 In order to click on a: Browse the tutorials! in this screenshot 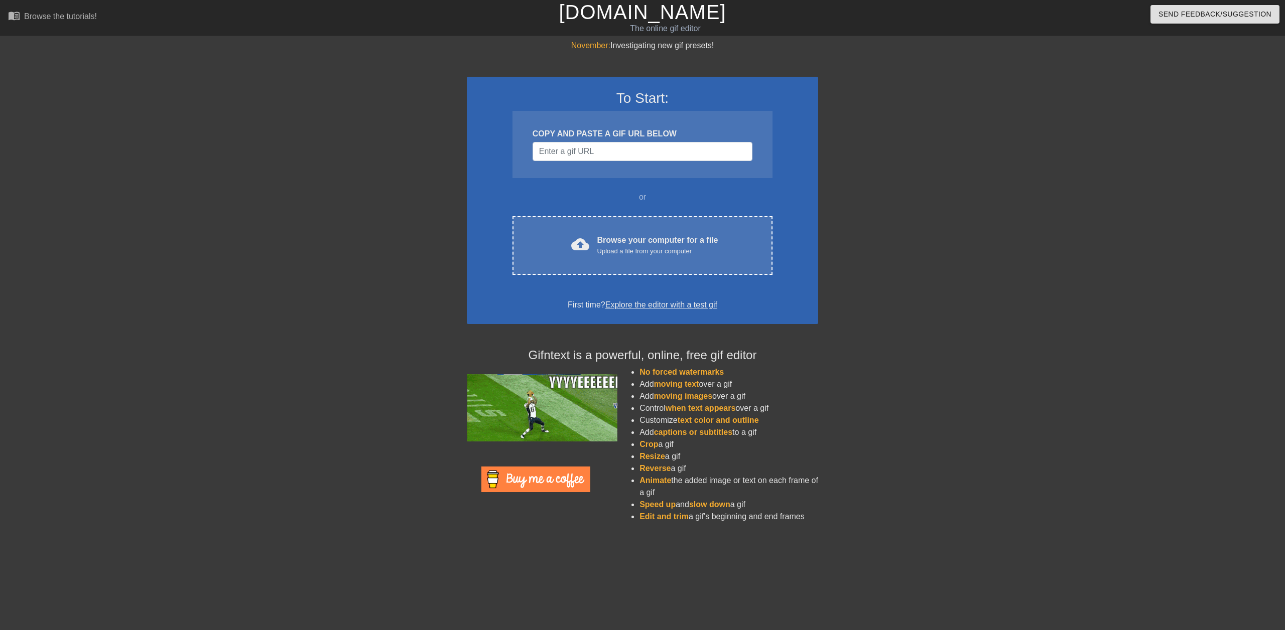, I will do `click(52, 17)`.